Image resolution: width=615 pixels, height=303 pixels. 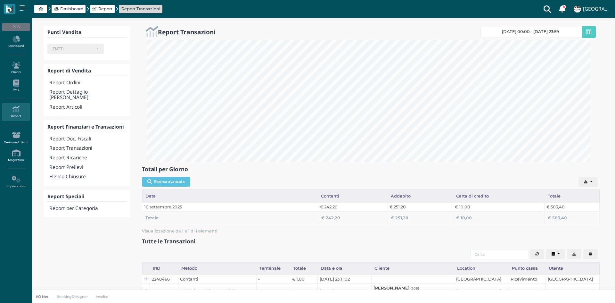 I want to click on b: Report Finanziari e Transazioni, so click(x=86, y=127).